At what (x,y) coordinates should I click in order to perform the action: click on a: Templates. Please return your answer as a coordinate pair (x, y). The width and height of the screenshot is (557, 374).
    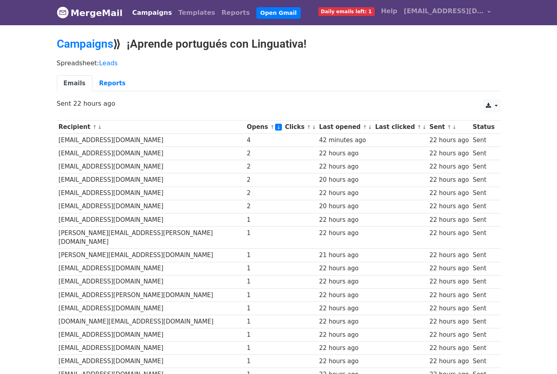
    Looking at the image, I should click on (197, 13).